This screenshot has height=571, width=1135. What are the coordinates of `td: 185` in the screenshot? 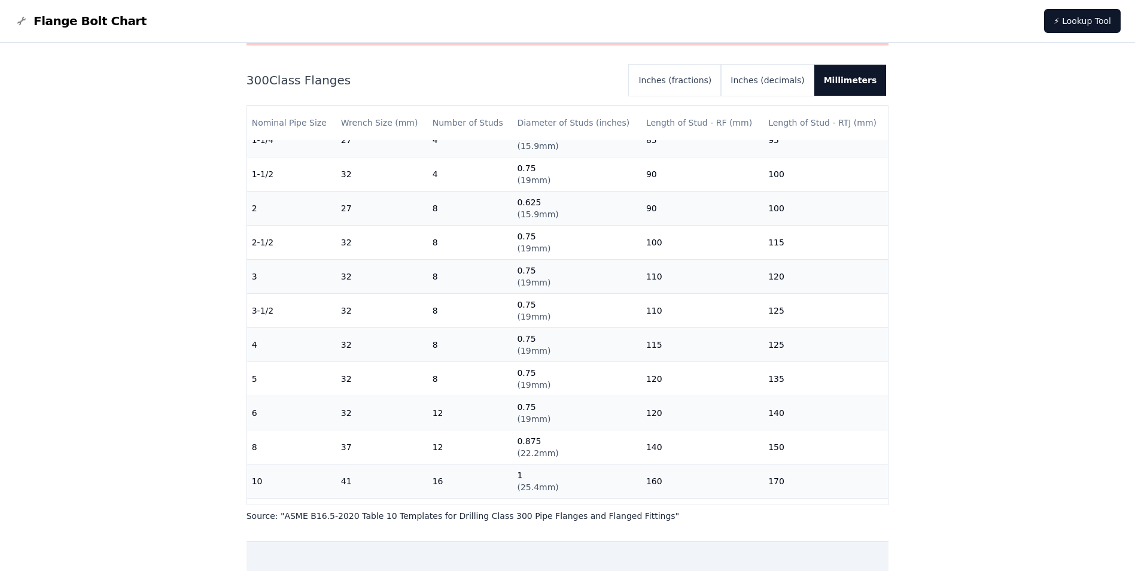 It's located at (826, 515).